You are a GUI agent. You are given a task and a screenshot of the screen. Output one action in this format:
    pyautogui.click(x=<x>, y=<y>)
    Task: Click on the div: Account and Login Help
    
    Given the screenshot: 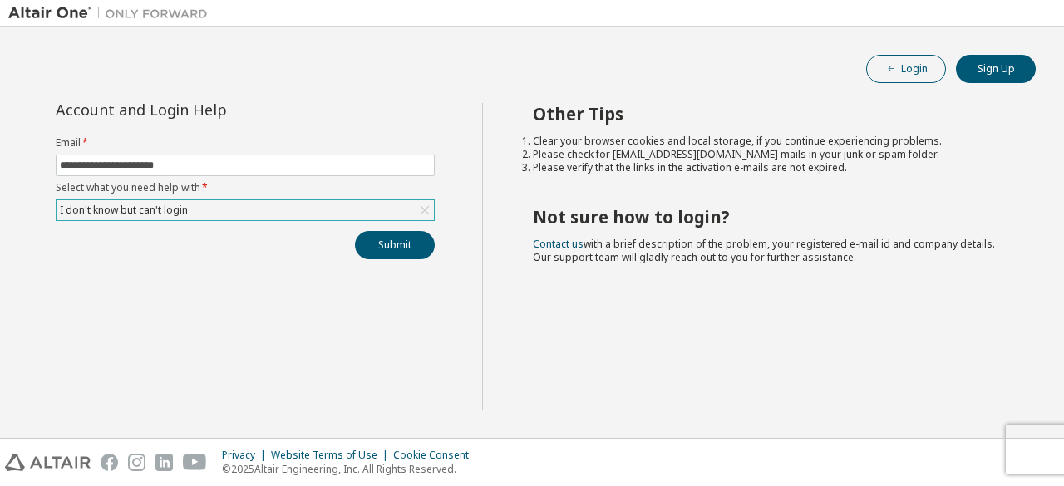 What is the action you would take?
    pyautogui.click(x=207, y=110)
    